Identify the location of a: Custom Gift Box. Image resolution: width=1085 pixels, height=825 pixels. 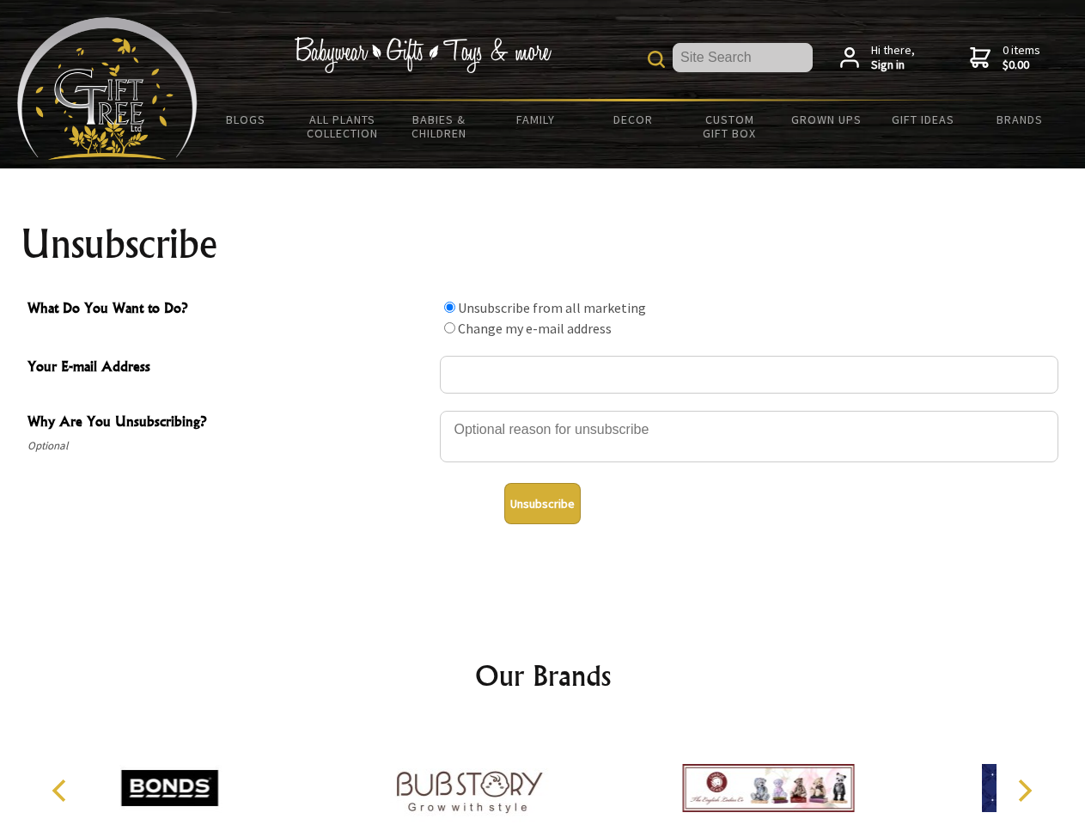
(729, 126).